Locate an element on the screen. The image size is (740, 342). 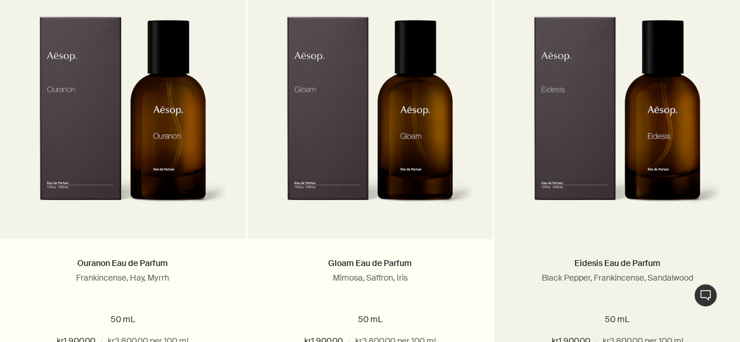
img: An amber bottle of Ouranon Eau de Parfum alongside carton packaging. is located at coordinates (123, 119).